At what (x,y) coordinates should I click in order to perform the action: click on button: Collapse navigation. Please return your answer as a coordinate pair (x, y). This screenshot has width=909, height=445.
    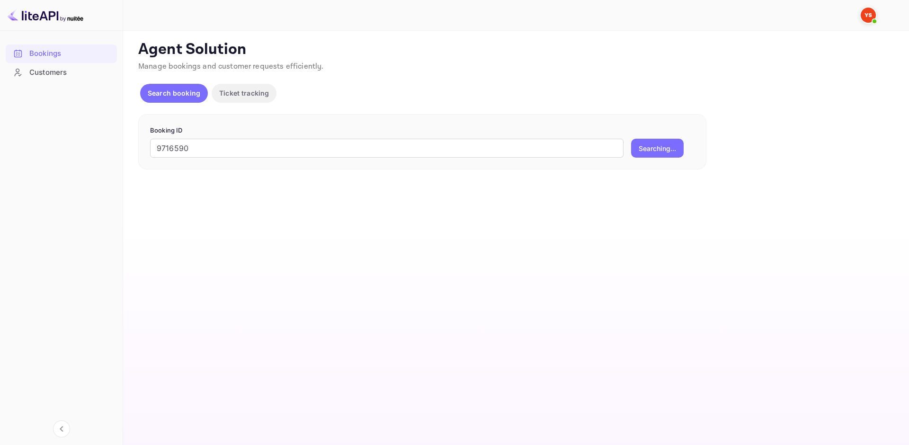
    Looking at the image, I should click on (62, 429).